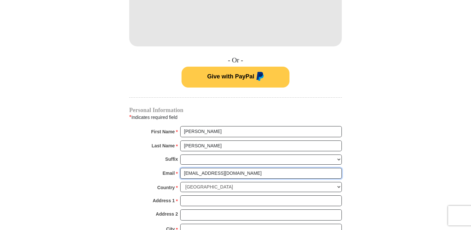 This screenshot has height=230, width=471. I want to click on span: Give with PayPal, so click(230, 76).